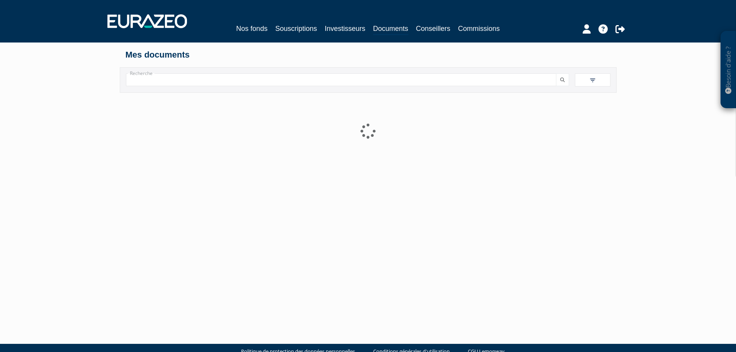  What do you see at coordinates (344, 29) in the screenshot?
I see `a: Investisseurs` at bounding box center [344, 29].